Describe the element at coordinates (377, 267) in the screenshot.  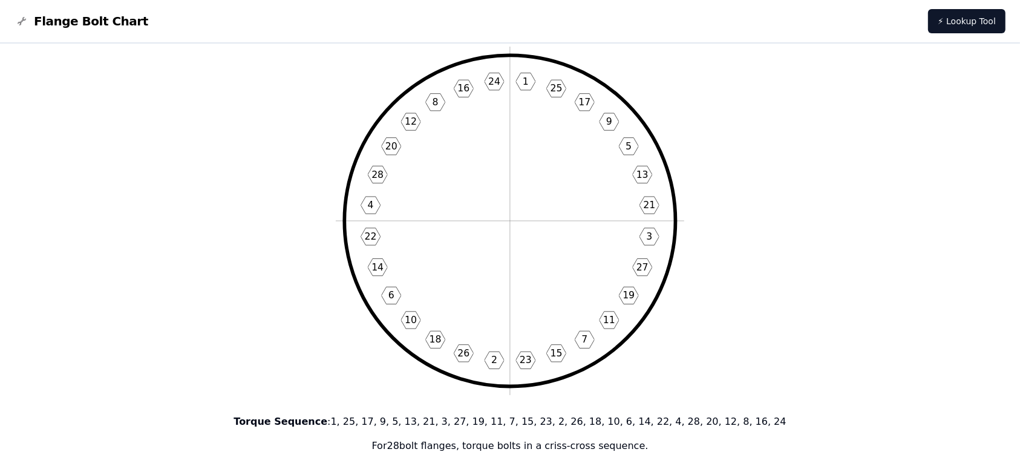
I see `text: 14` at that location.